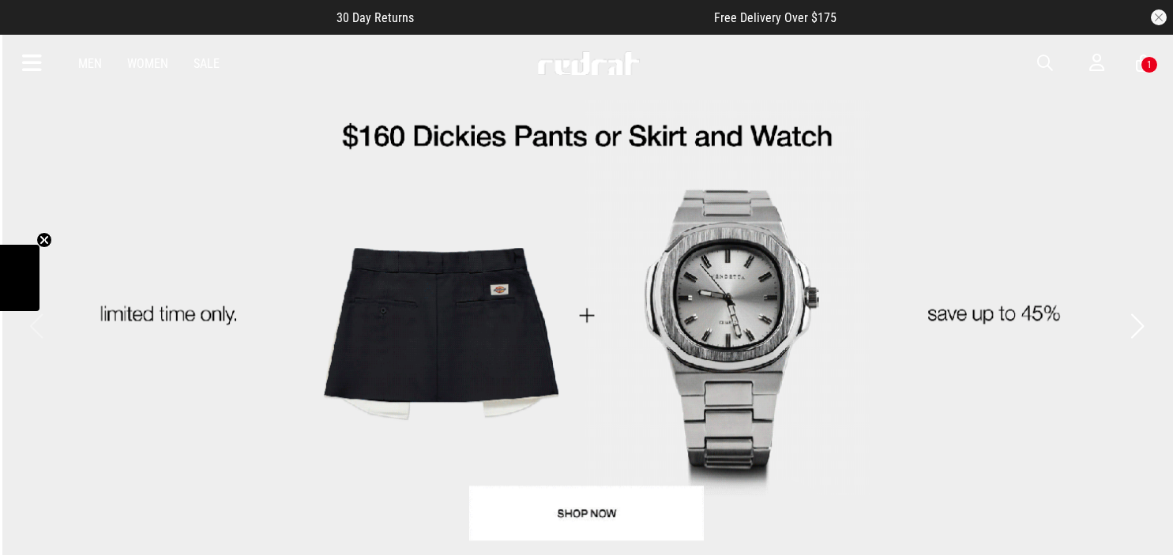 The width and height of the screenshot is (1173, 555). I want to click on a: Men, so click(90, 63).